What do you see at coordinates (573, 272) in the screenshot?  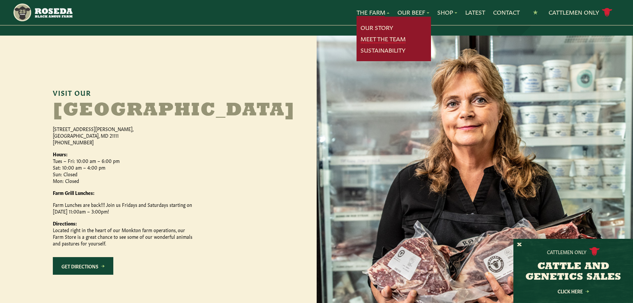 I see `h3: CATTLE AND GENETICS SALES` at bounding box center [573, 272].